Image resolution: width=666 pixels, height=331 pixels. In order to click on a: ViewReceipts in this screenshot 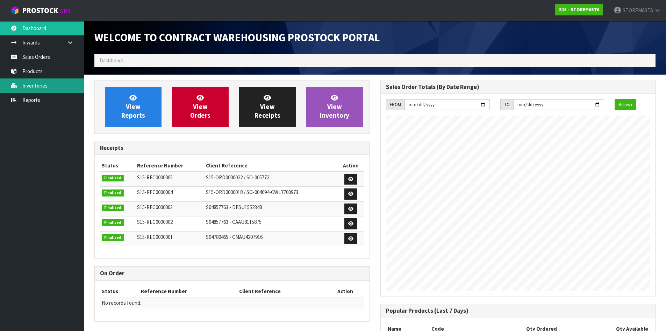, I will do `click(268, 107)`.